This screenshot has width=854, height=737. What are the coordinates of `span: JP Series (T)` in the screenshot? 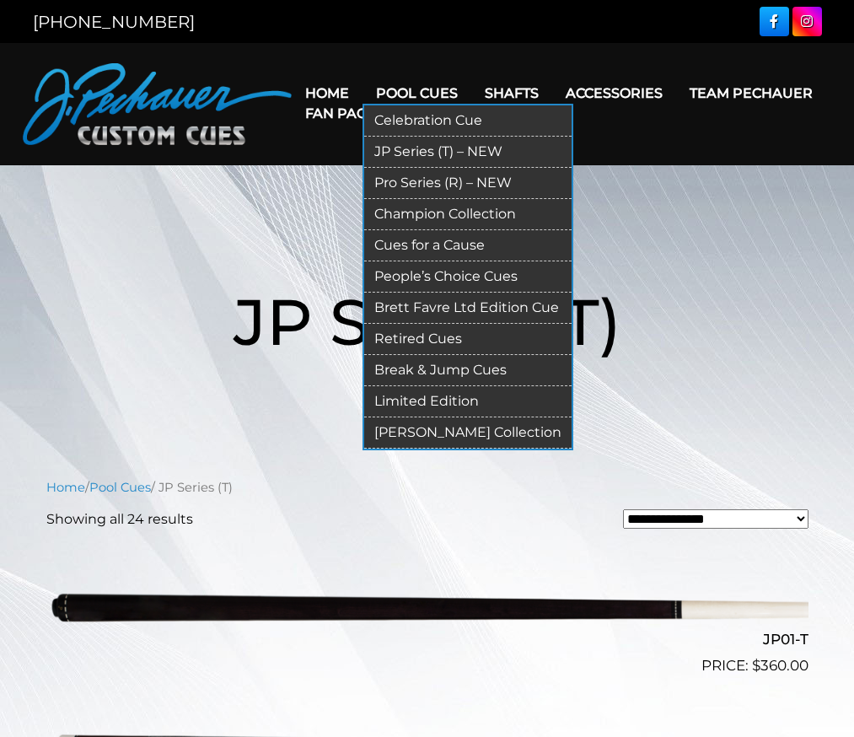 It's located at (427, 321).